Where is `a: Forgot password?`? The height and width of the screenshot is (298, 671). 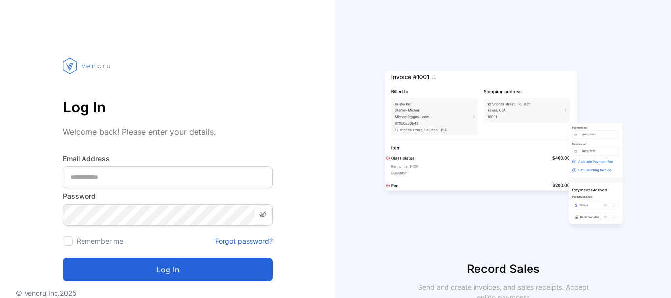 a: Forgot password? is located at coordinates (244, 241).